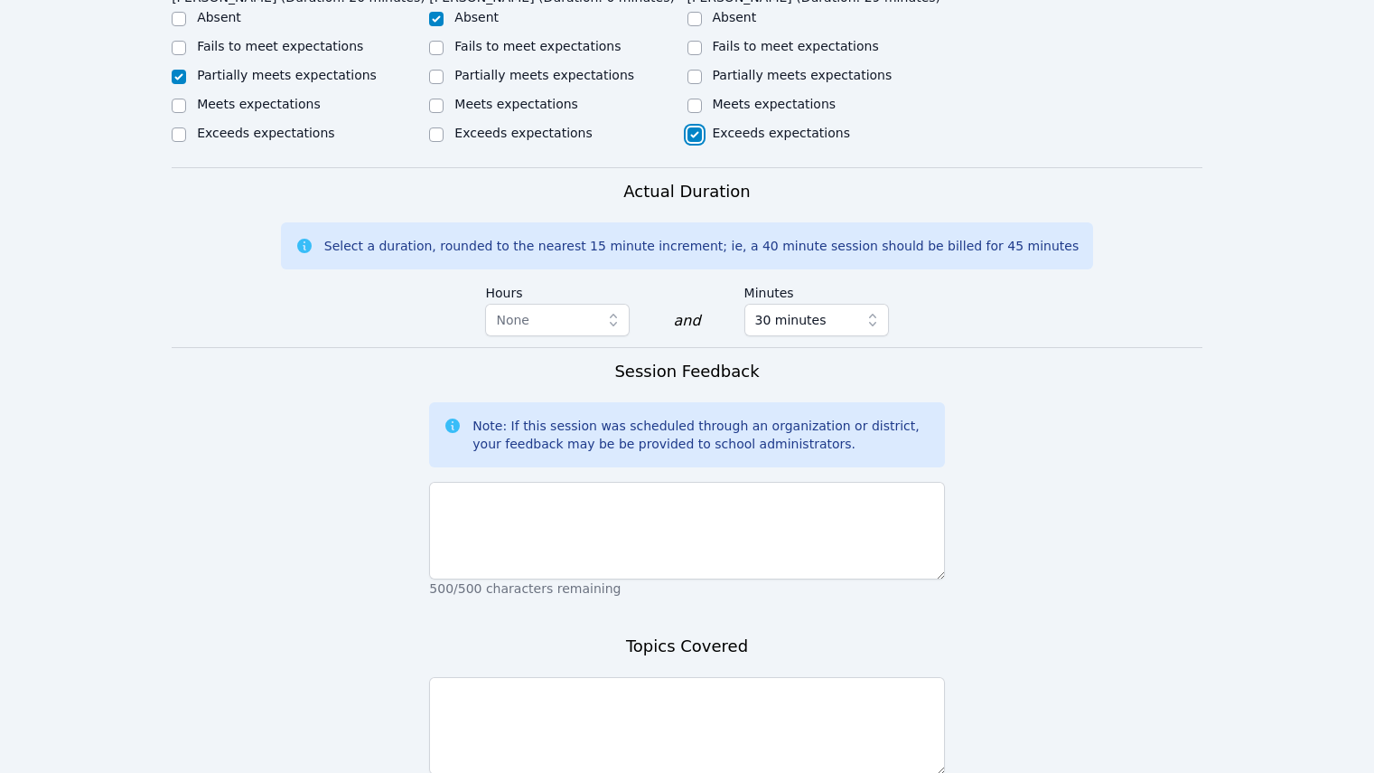  Describe the element at coordinates (512, 320) in the screenshot. I see `span: None` at that location.